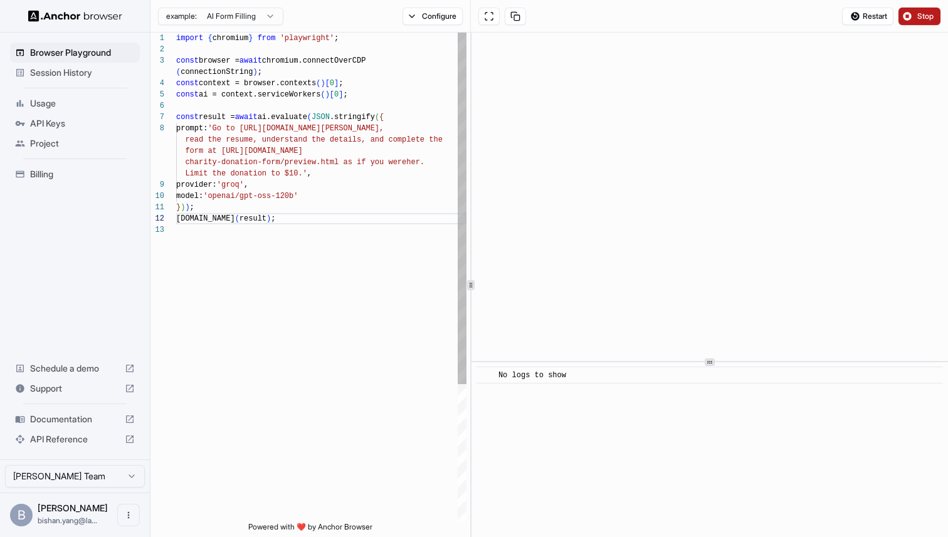  Describe the element at coordinates (75, 123) in the screenshot. I see `div: API Keys` at that location.